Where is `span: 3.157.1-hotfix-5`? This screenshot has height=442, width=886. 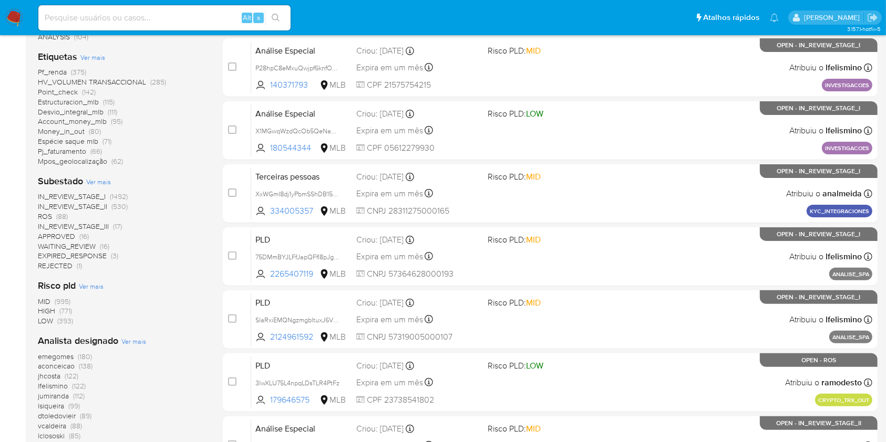 span: 3.157.1-hotfix-5 is located at coordinates (864, 29).